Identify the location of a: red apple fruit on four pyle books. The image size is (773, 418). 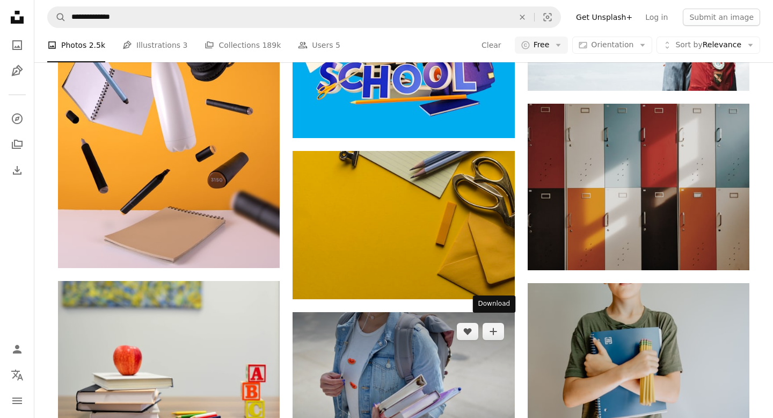
(169, 359).